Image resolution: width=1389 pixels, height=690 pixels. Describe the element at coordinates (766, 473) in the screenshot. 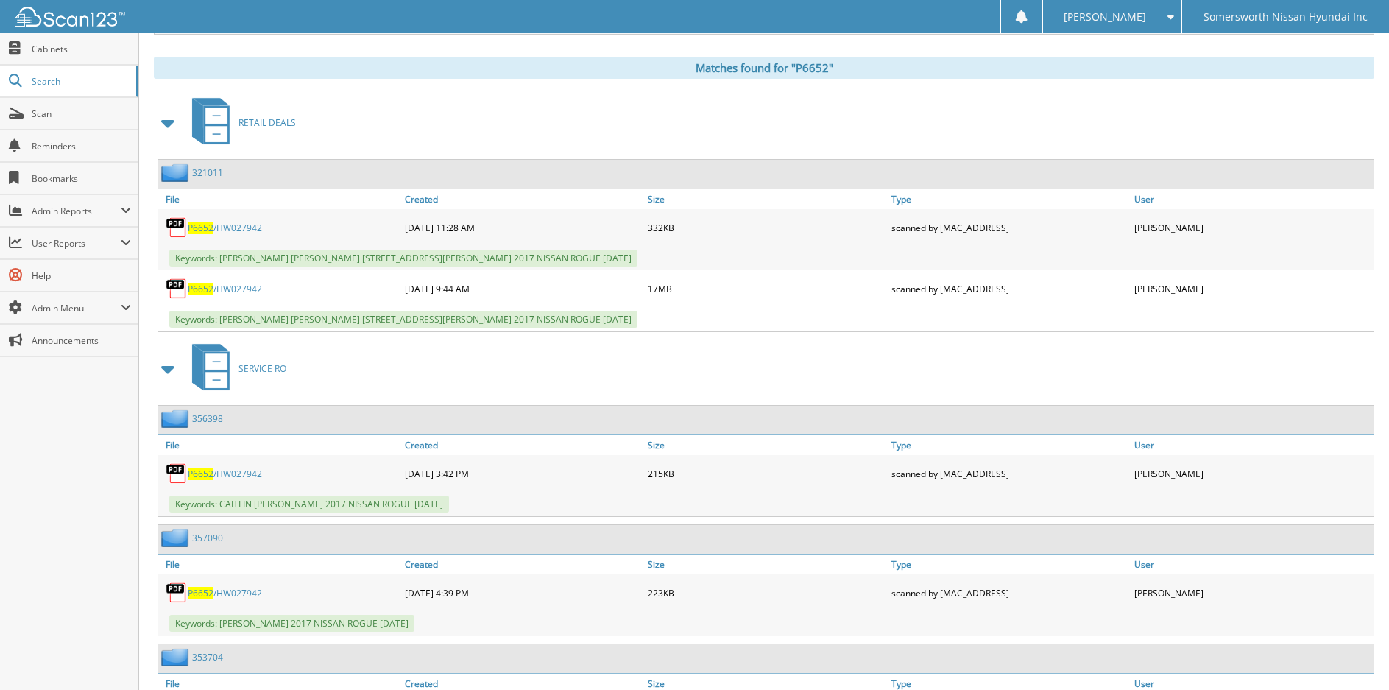

I see `div: 215KB` at that location.